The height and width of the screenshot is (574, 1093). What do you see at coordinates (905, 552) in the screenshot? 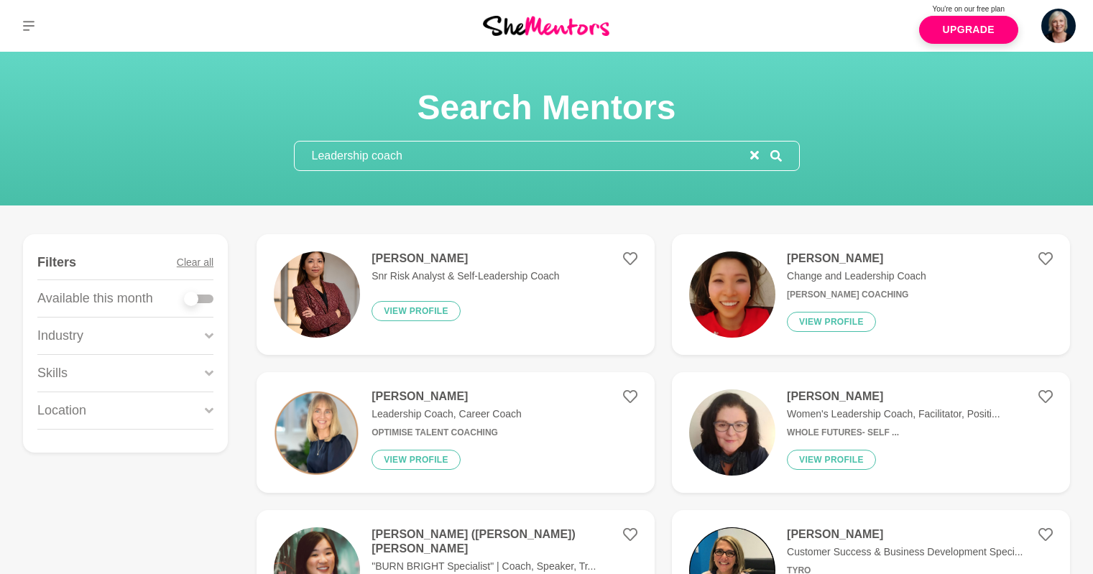
I see `p: Customer Success & Business Development Speci...` at bounding box center [905, 552].